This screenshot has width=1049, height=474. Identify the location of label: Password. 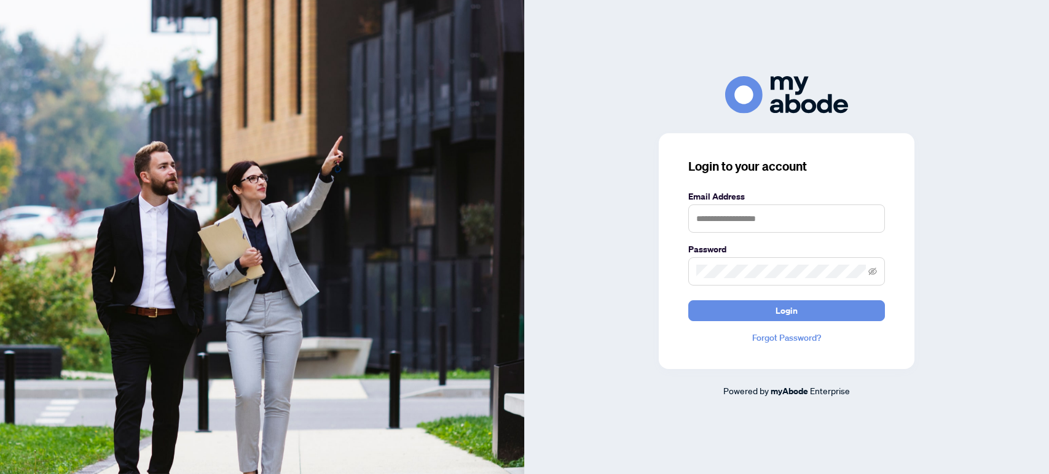
(786, 249).